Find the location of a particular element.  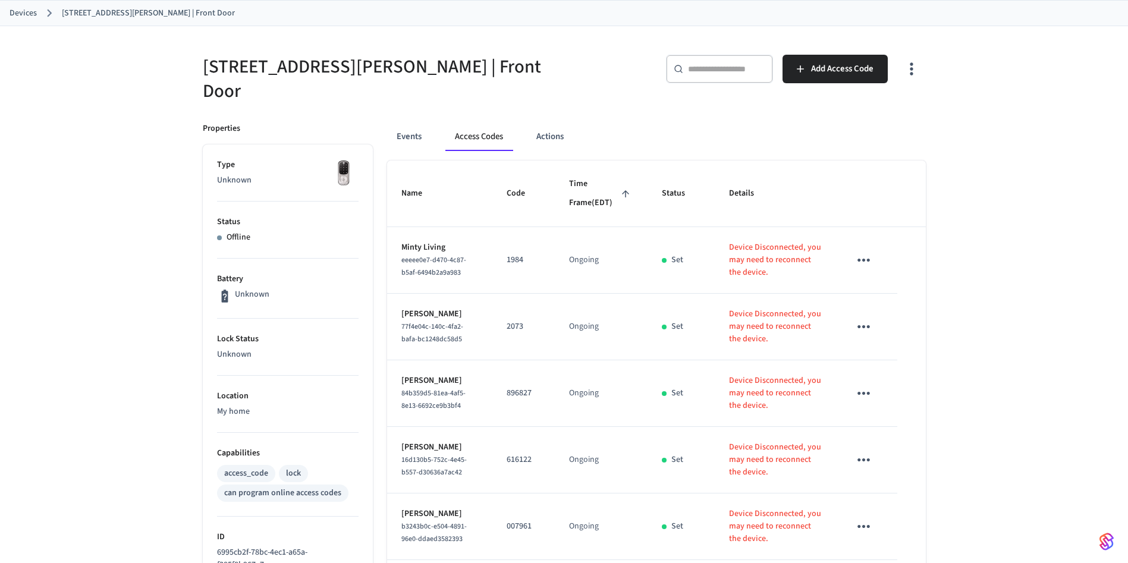

span: 16d130b5-752c-4e45-b557-d30636a7ac42 is located at coordinates (434, 466).